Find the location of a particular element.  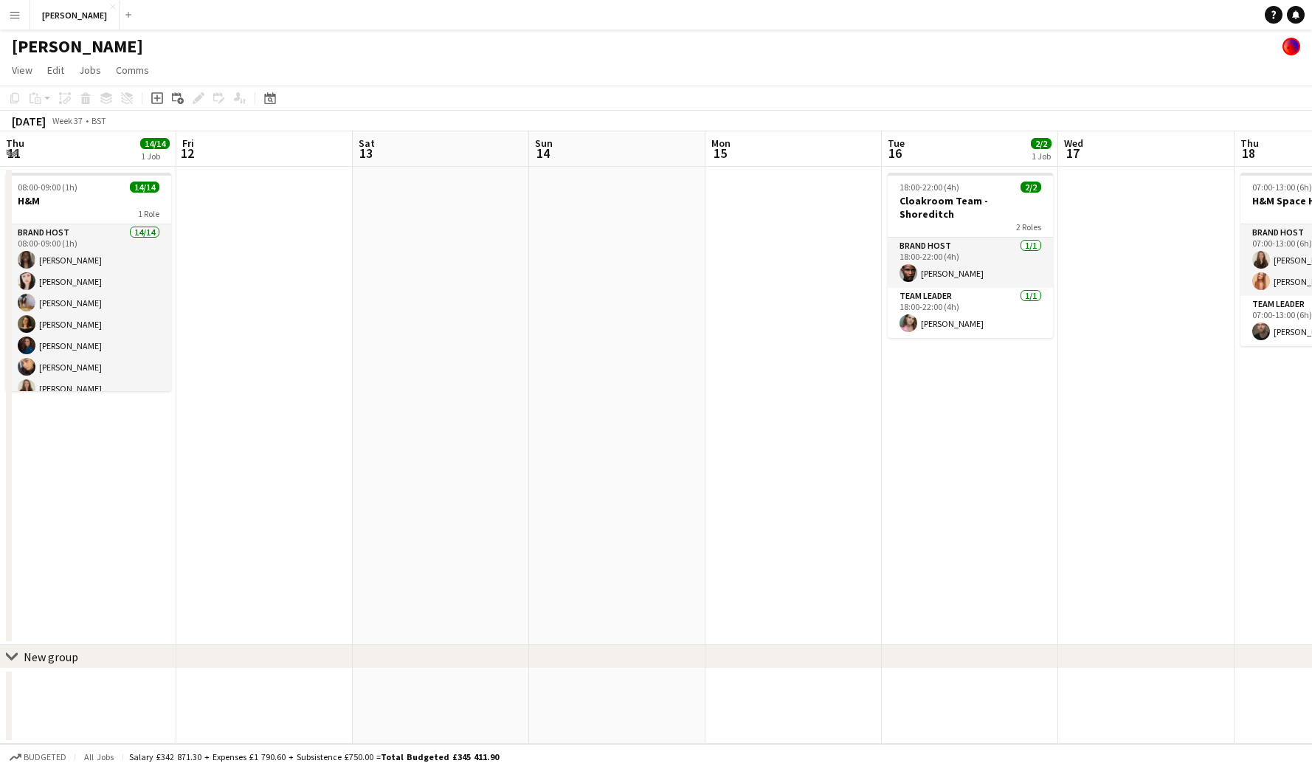

span: Total Budgeted £345 411.90 is located at coordinates (440, 756).